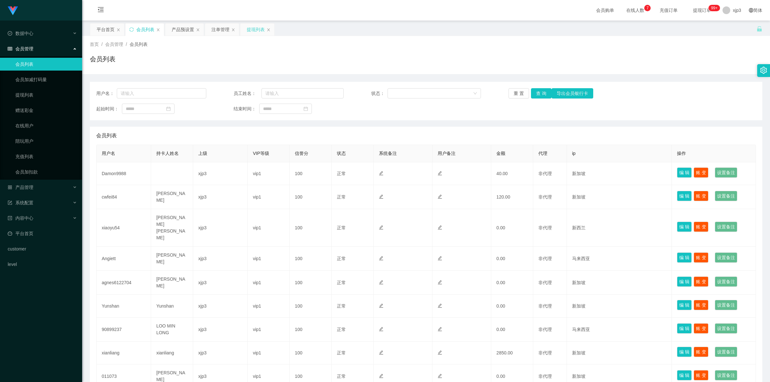 Image resolution: width=770 pixels, height=382 pixels. I want to click on button: 导出会员银行卡, so click(573, 93).